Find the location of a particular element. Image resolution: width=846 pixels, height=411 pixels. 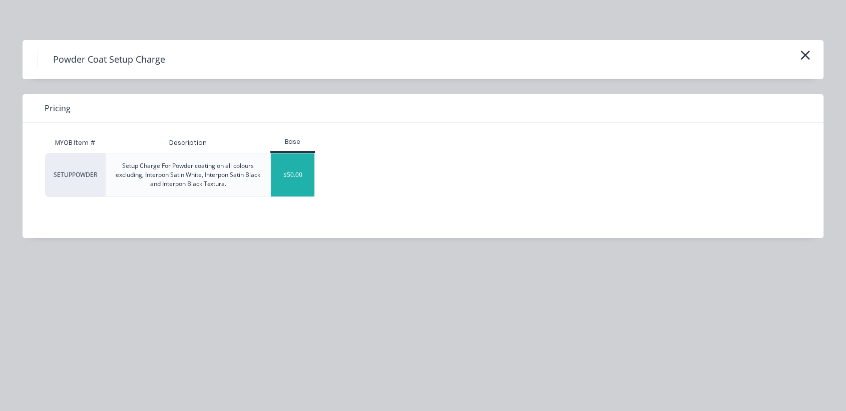

span: Pricing is located at coordinates (58, 108).